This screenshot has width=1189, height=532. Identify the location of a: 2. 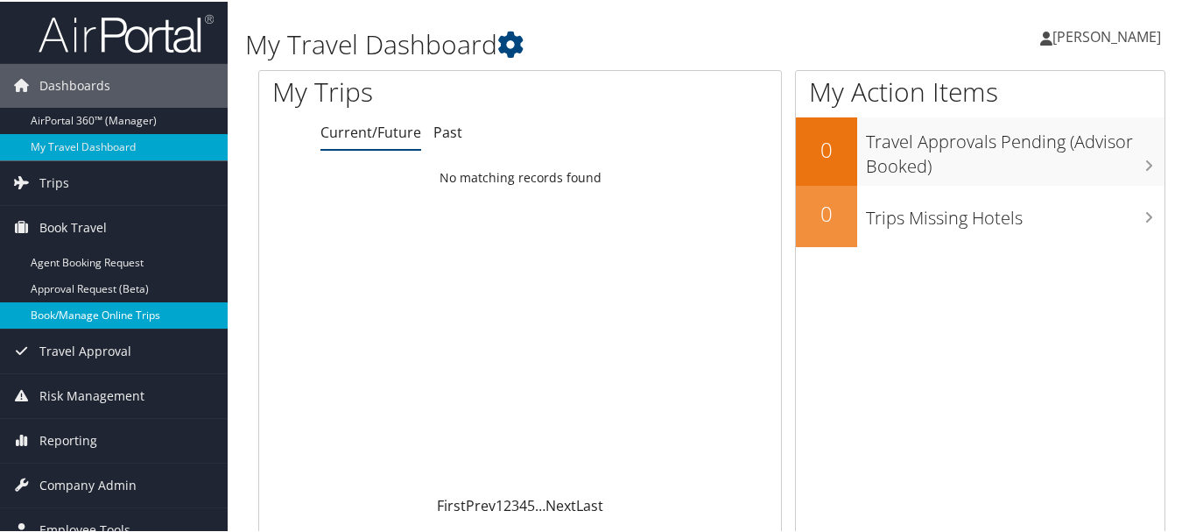
(507, 504).